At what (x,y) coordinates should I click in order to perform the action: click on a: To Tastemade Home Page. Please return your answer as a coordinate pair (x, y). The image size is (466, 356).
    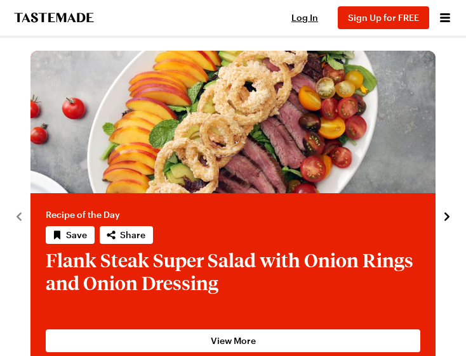
    Looking at the image, I should click on (54, 18).